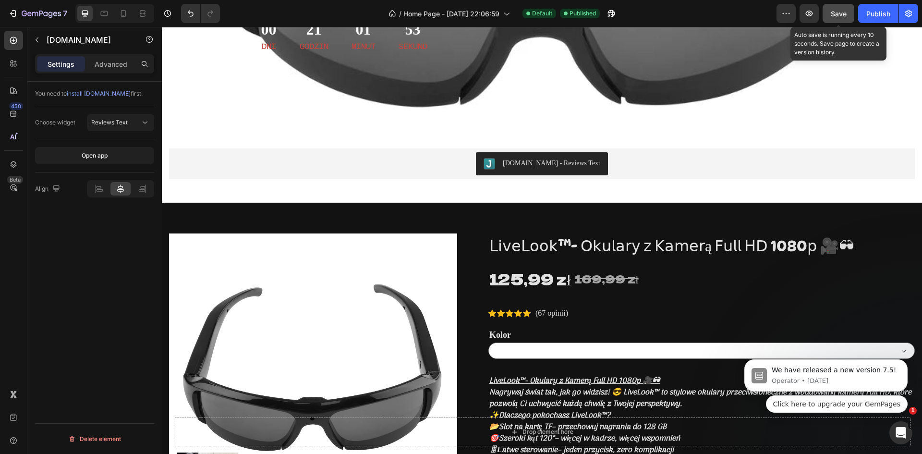 This screenshot has height=454, width=922. Describe the element at coordinates (15, 180) in the screenshot. I see `div: Beta` at that location.